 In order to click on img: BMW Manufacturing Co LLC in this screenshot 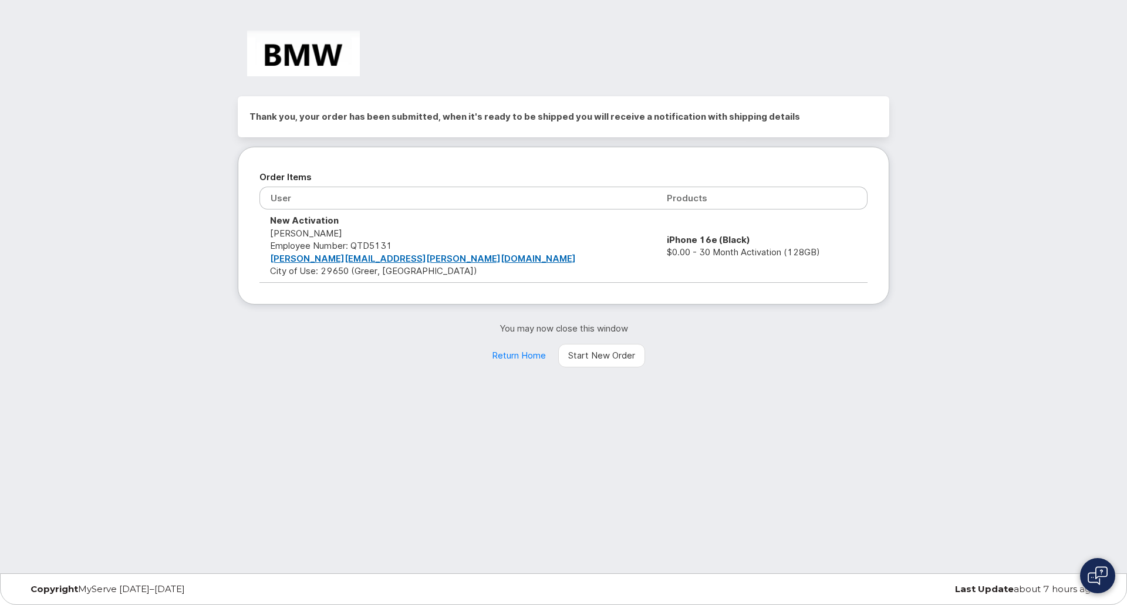, I will do `click(303, 53)`.